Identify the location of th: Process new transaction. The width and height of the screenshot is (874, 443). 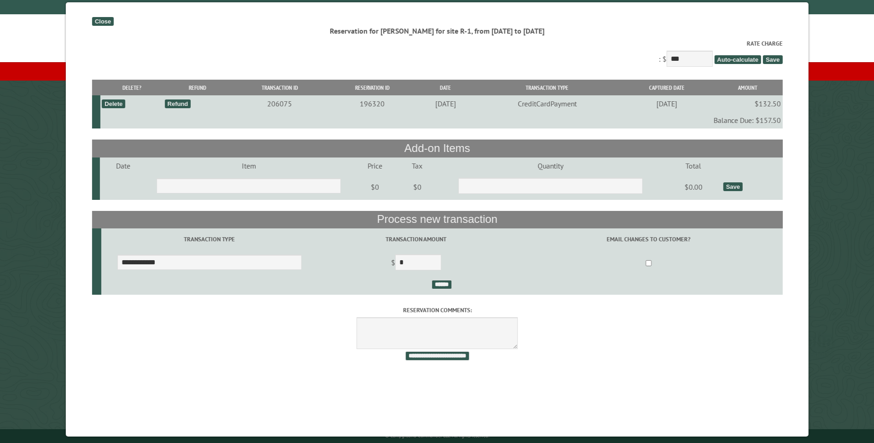
(437, 220).